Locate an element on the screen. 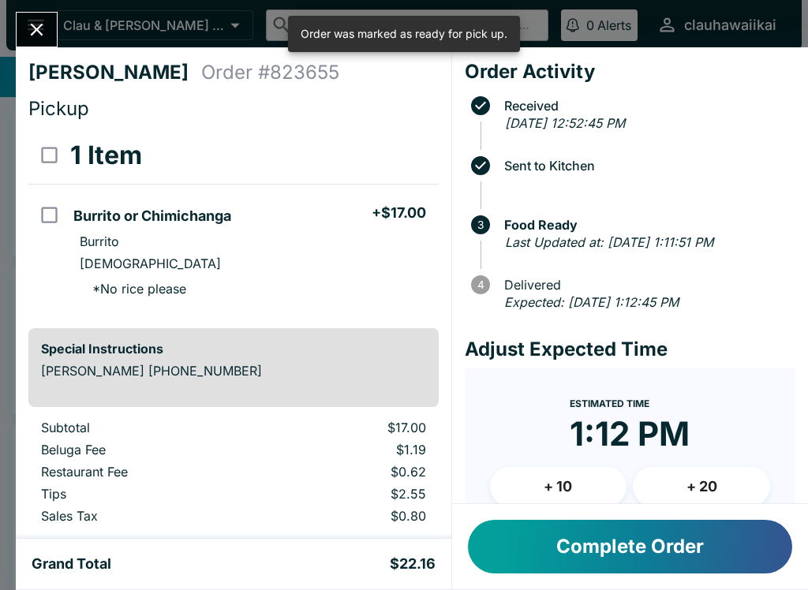 The width and height of the screenshot is (808, 590). h4: Adjust Expected Time is located at coordinates (630, 350).